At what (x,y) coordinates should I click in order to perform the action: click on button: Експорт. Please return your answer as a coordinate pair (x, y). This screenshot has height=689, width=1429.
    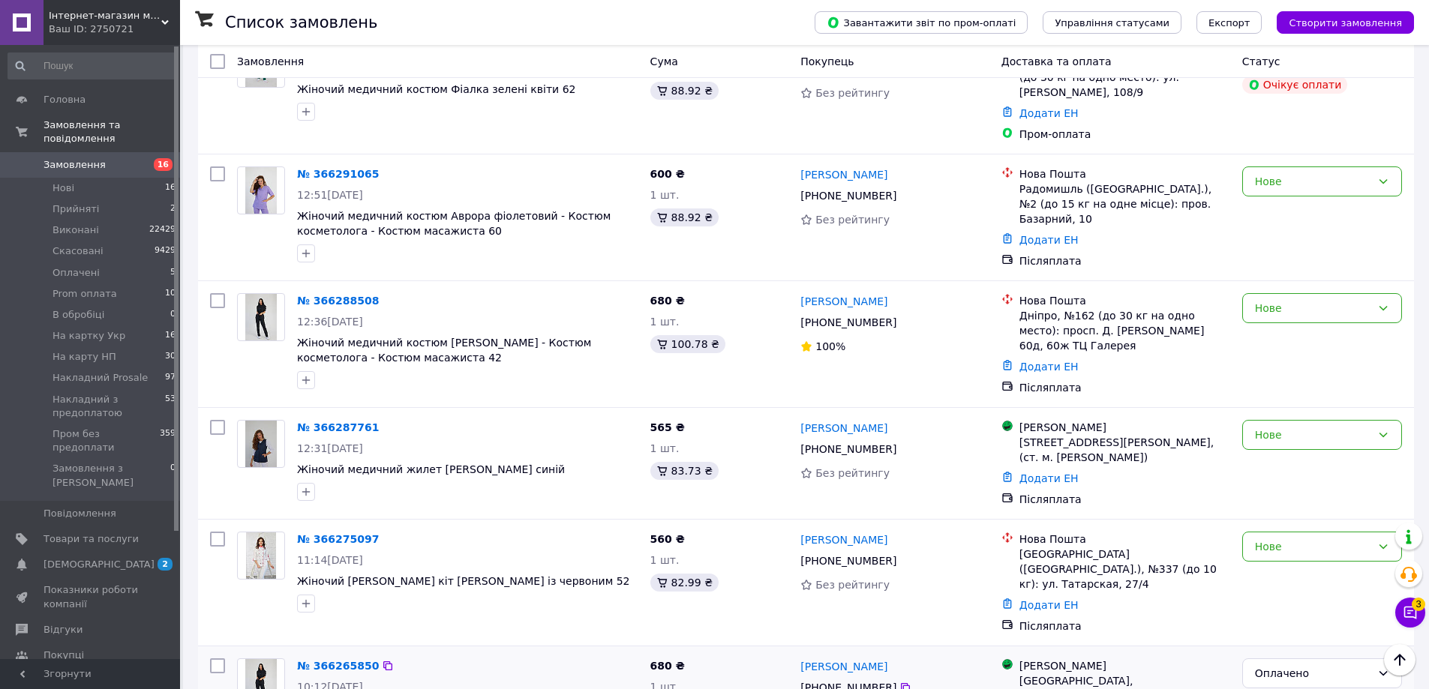
    Looking at the image, I should click on (1229, 22).